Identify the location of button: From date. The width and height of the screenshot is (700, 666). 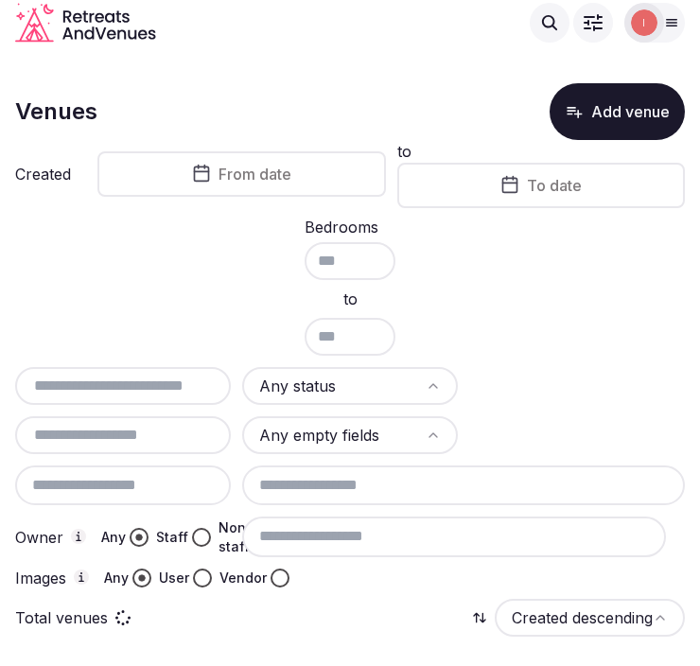
(241, 174).